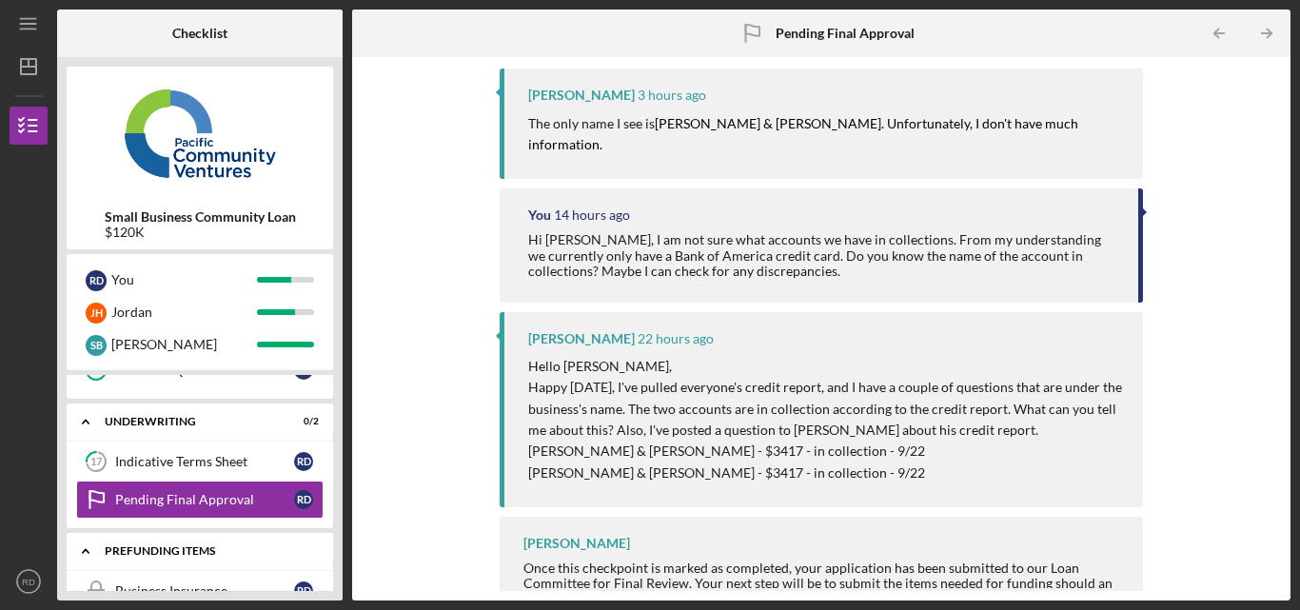 The height and width of the screenshot is (610, 1300). Describe the element at coordinates (845, 33) in the screenshot. I see `b: Pending Final Approval` at that location.